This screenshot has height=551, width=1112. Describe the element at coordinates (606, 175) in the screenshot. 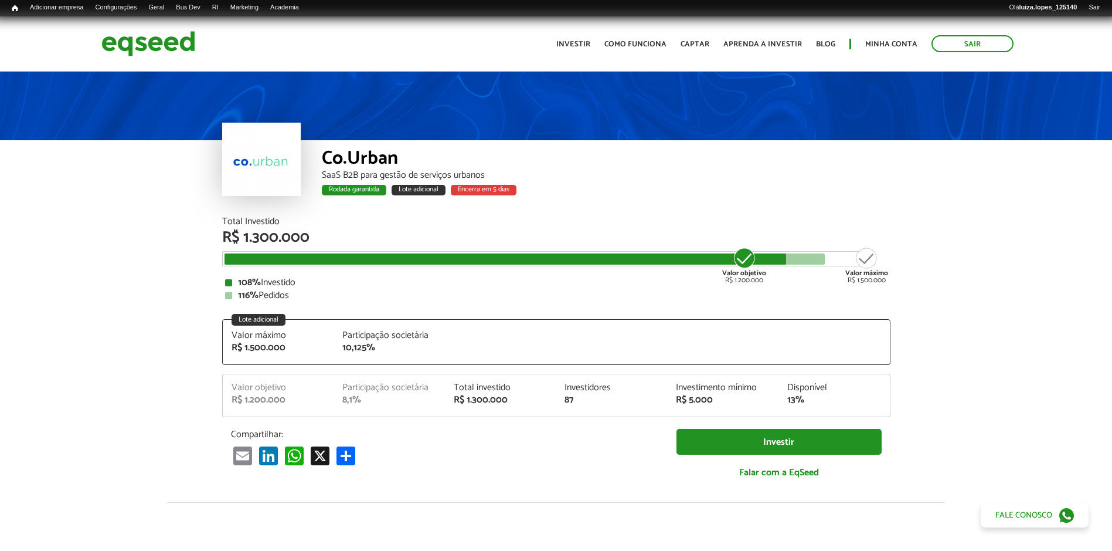

I see `div: SaaS B2B para gestão de serviços urbanos` at that location.